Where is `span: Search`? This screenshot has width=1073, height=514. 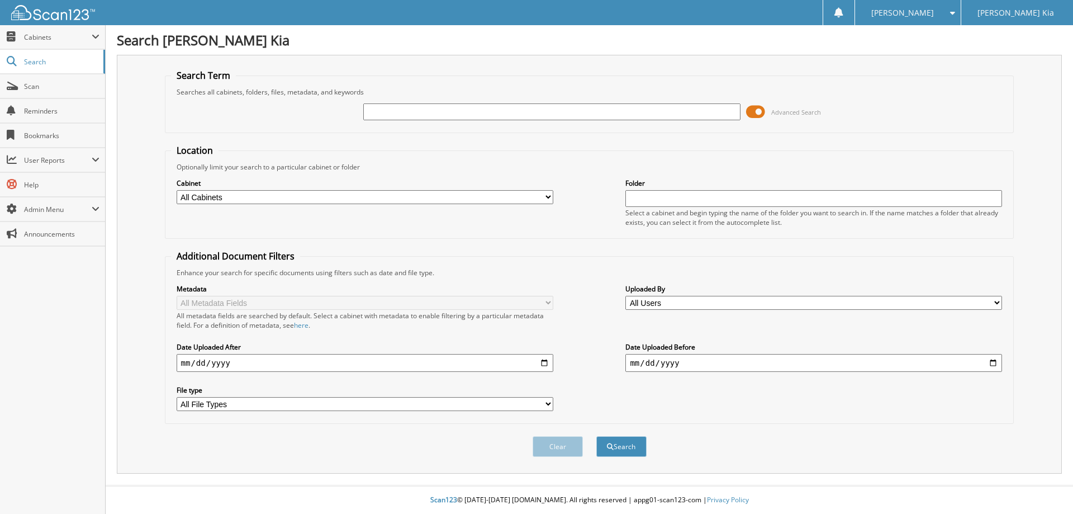 span: Search is located at coordinates (61, 61).